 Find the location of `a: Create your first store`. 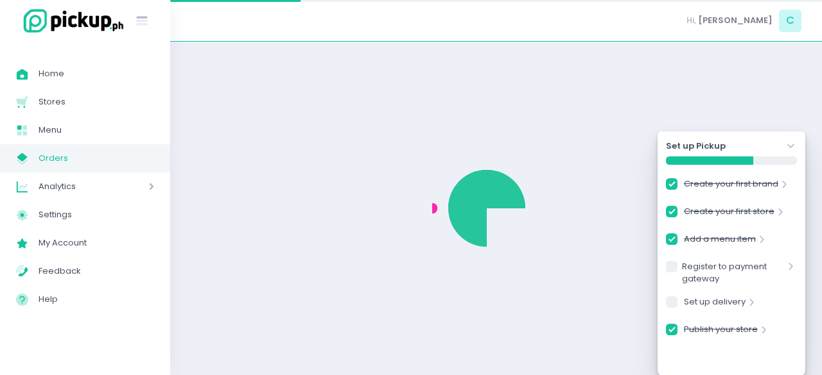

a: Create your first store is located at coordinates (729, 214).